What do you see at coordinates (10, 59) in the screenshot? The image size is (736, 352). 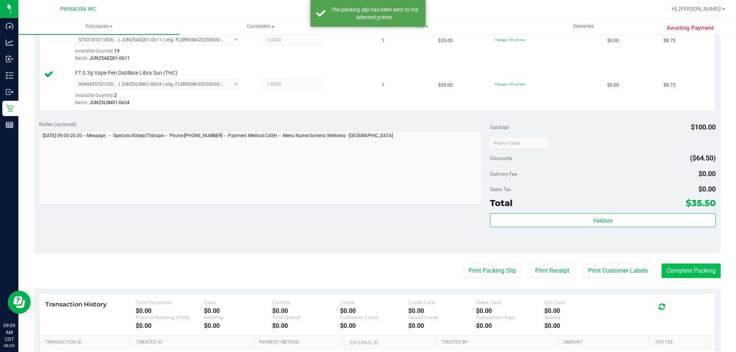 I see `inline-svg: Inbound` at bounding box center [10, 59].